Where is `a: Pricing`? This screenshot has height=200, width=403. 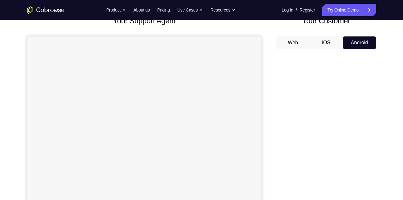 a: Pricing is located at coordinates (163, 10).